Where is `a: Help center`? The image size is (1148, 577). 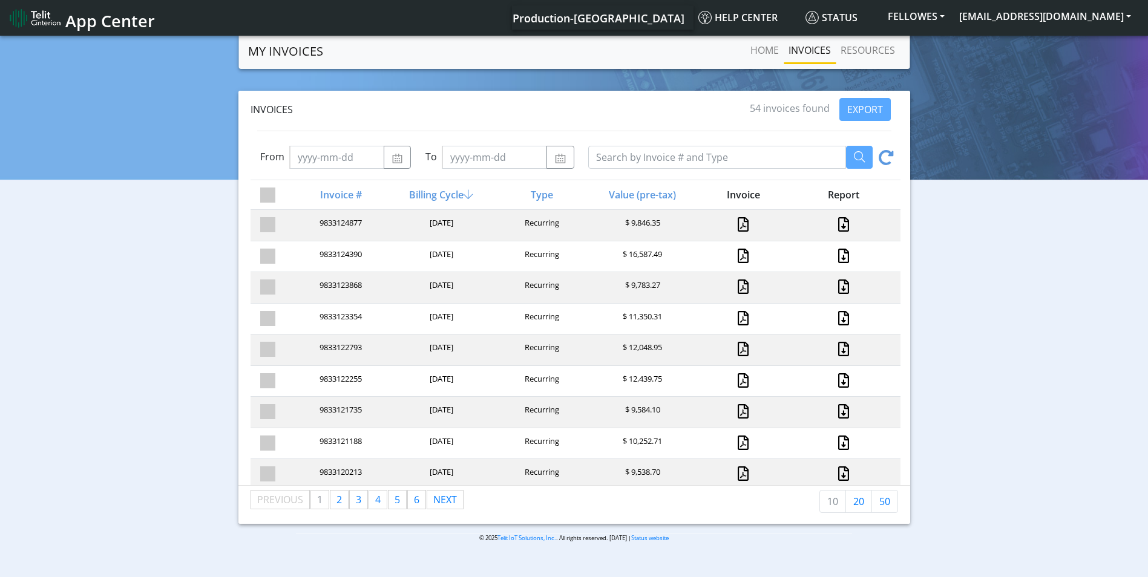 a: Help center is located at coordinates (747, 18).